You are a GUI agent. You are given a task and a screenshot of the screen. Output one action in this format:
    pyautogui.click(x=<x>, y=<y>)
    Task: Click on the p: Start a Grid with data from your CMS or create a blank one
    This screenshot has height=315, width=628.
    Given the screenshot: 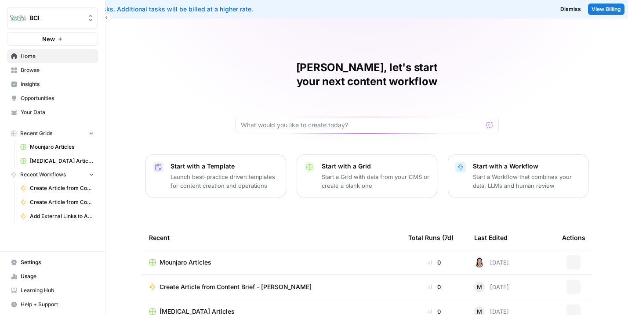 What is the action you would take?
    pyautogui.click(x=376, y=181)
    